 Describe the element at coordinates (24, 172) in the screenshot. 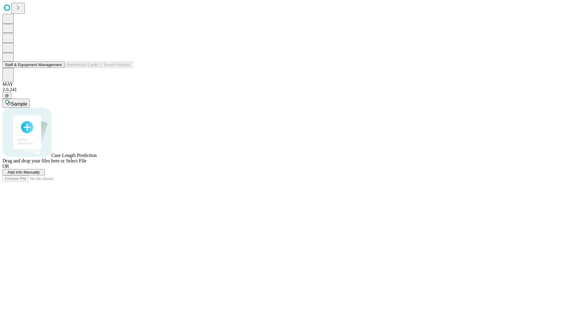

I see `span: Add Info Manually` at that location.